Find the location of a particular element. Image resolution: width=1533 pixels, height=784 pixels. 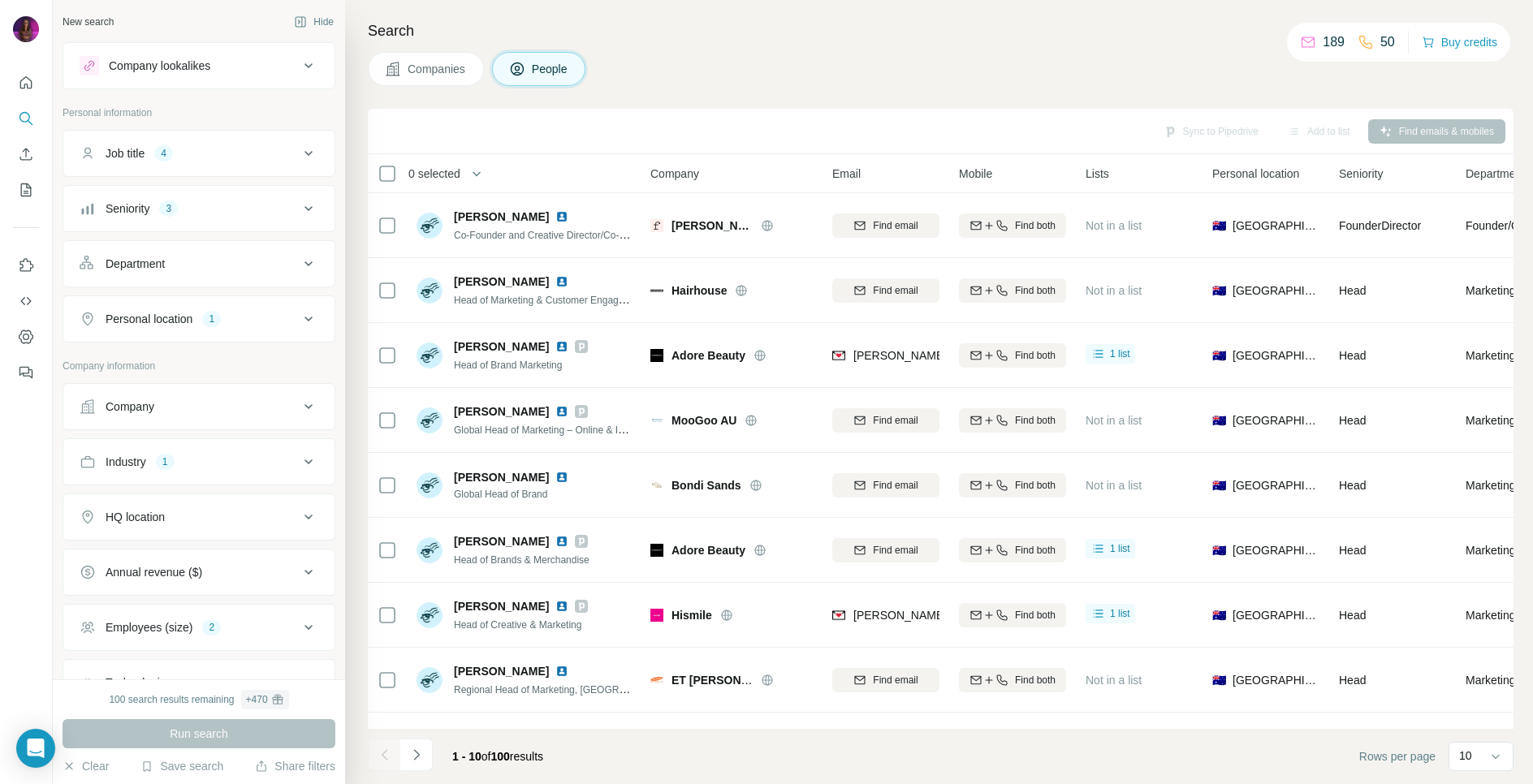

div: Open Intercom Messenger is located at coordinates (36, 749).